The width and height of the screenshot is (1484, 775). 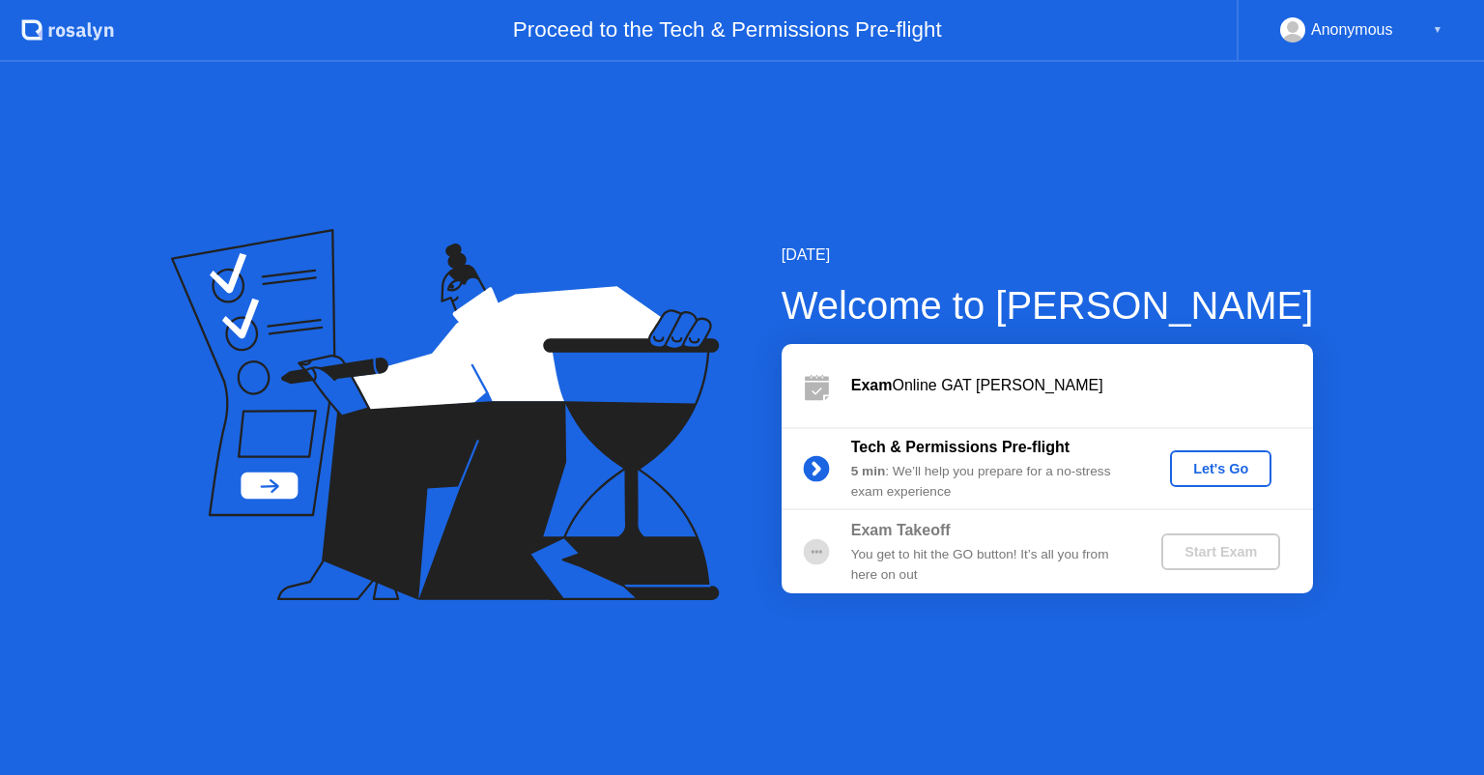 I want to click on b: Exam Takeoff, so click(x=901, y=530).